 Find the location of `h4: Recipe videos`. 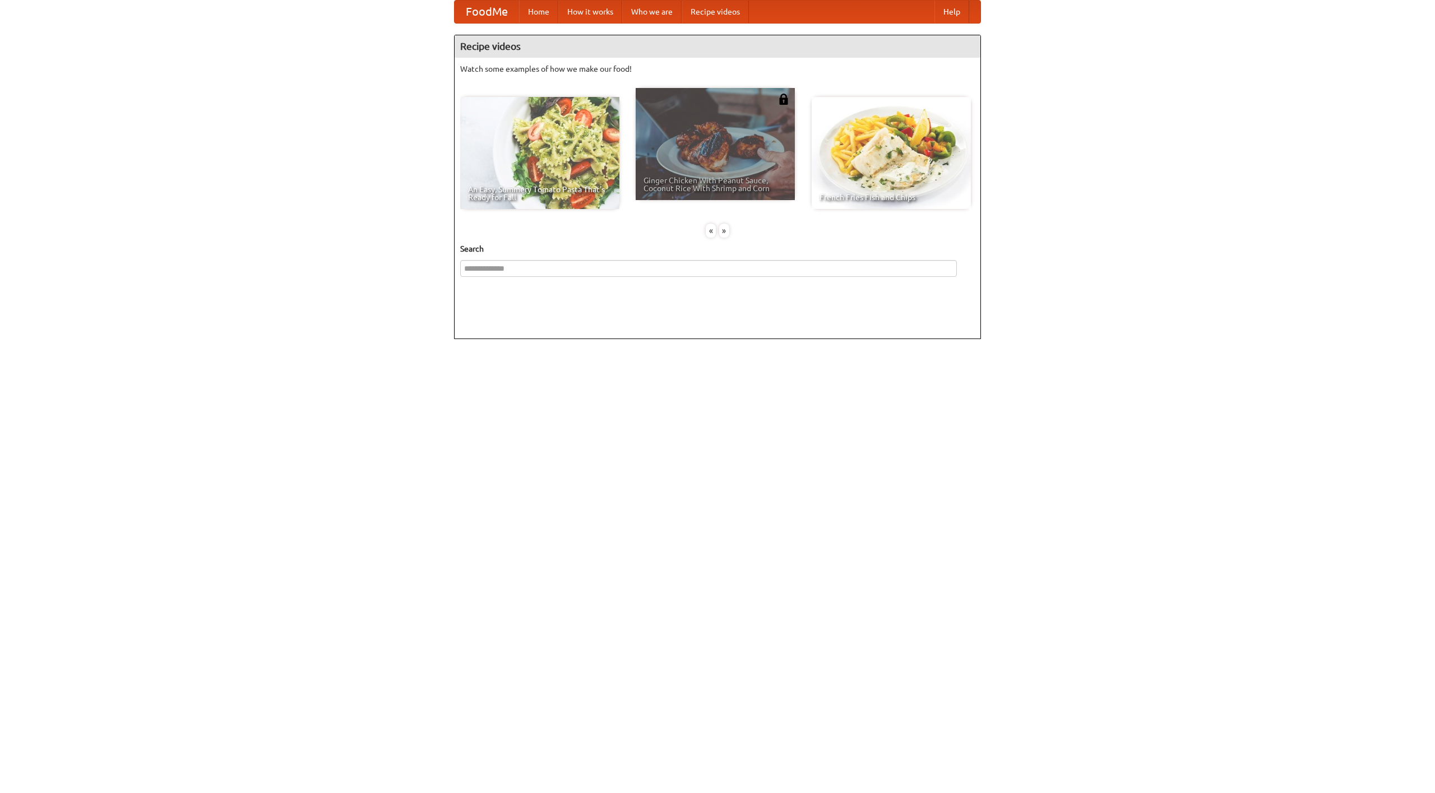

h4: Recipe videos is located at coordinates (718, 47).